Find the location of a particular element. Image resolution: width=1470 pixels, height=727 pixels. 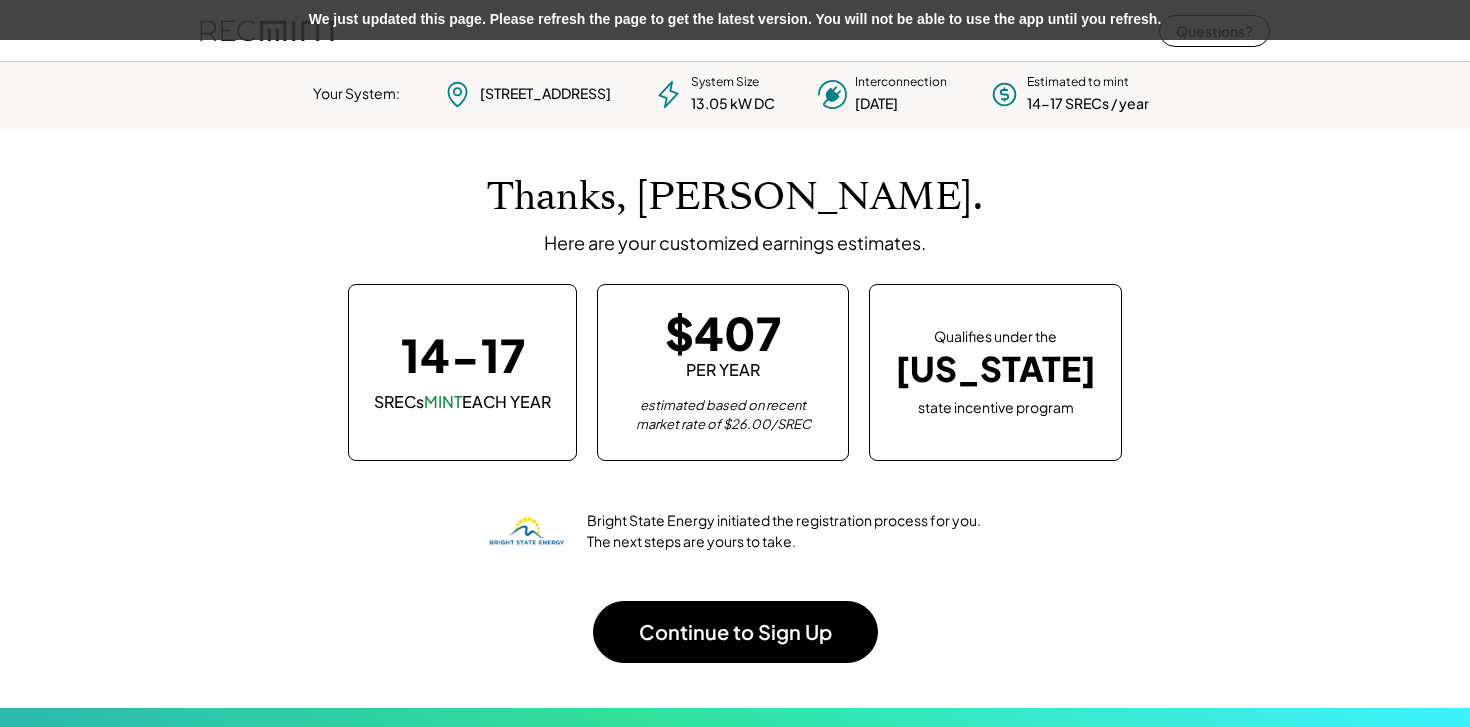

font: MINT is located at coordinates (443, 401).